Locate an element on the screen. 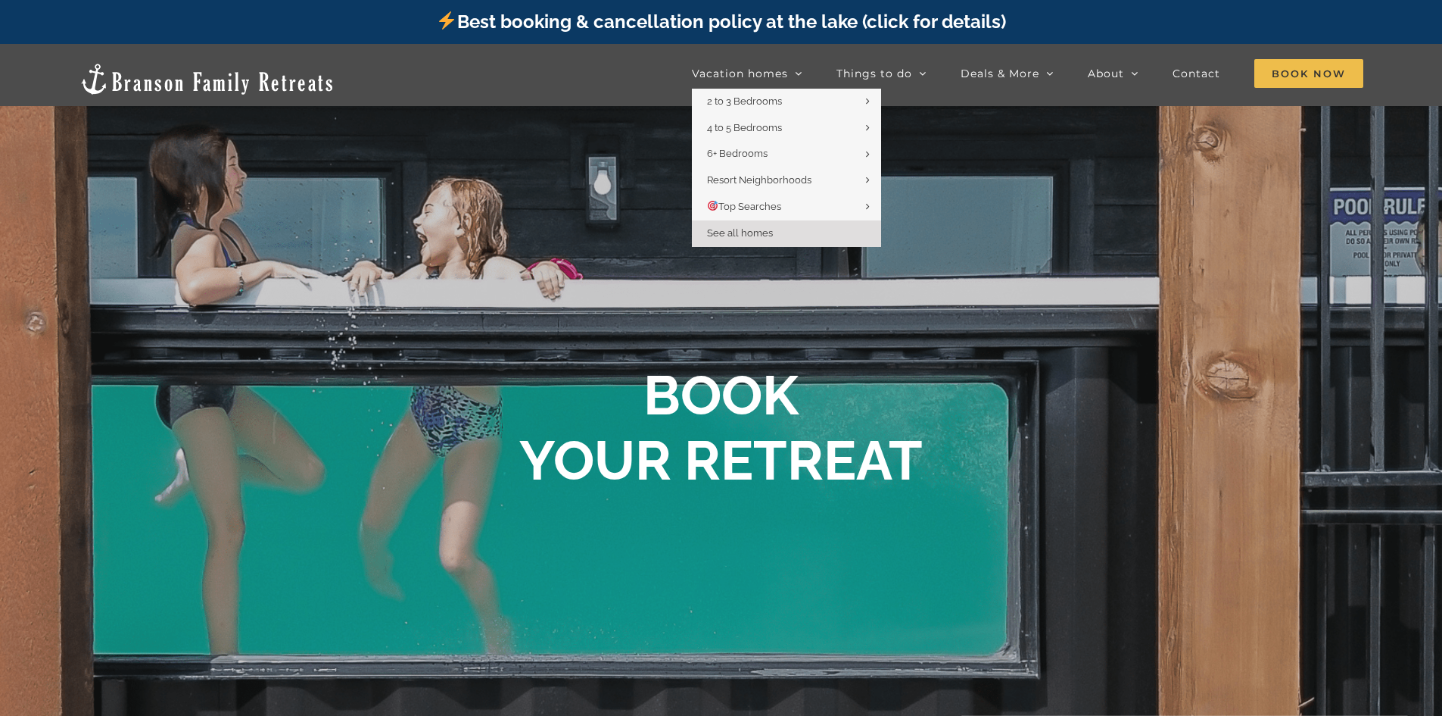 Image resolution: width=1442 pixels, height=716 pixels. a: Contact is located at coordinates (1196, 73).